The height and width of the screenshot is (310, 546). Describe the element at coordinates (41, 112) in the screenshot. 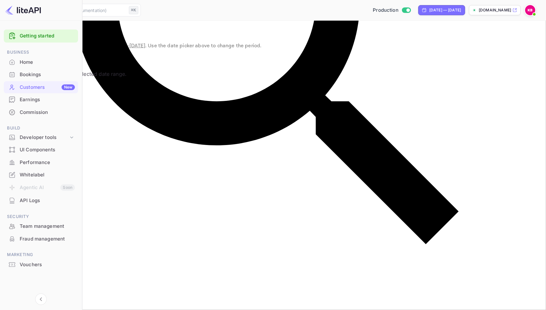

I see `a: Commission` at that location.